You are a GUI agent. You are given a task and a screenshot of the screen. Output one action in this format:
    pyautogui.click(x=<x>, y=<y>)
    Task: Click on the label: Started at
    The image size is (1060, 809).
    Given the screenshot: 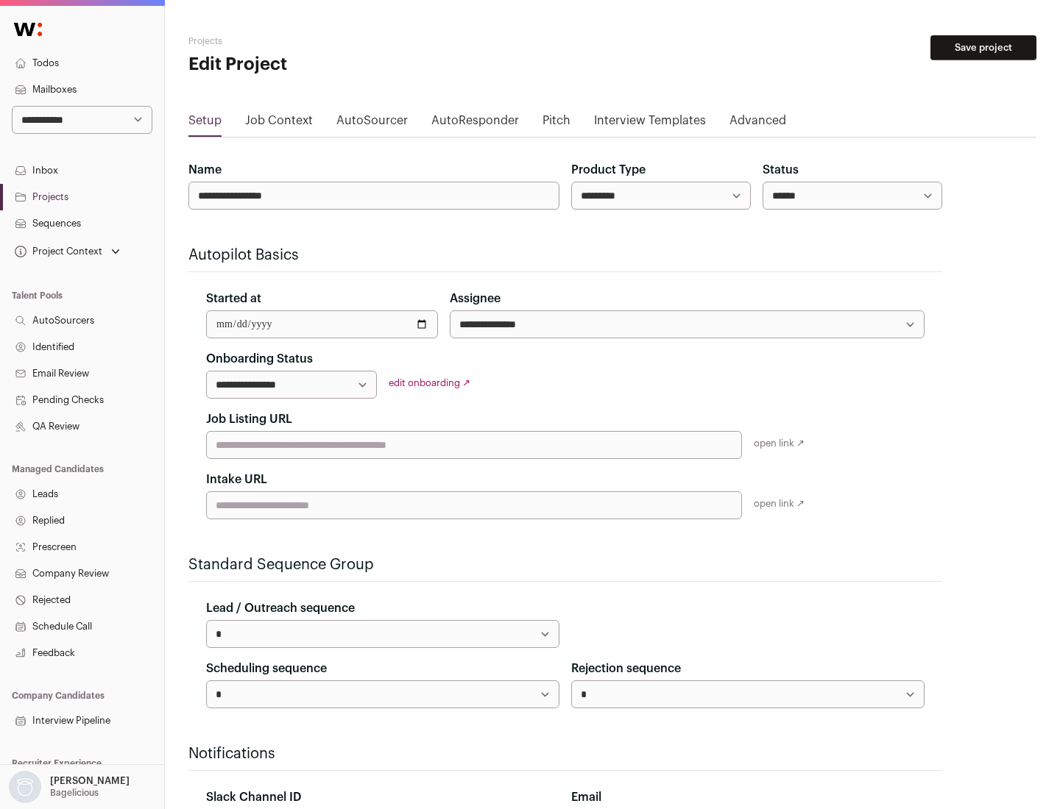 What is the action you would take?
    pyautogui.click(x=233, y=299)
    